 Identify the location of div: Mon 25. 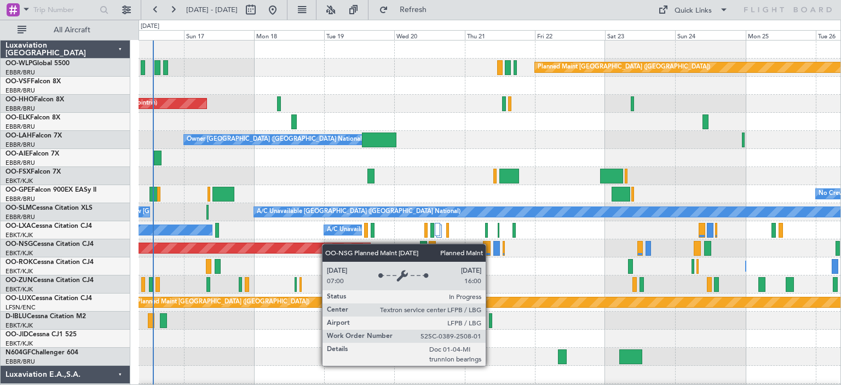
(781, 35).